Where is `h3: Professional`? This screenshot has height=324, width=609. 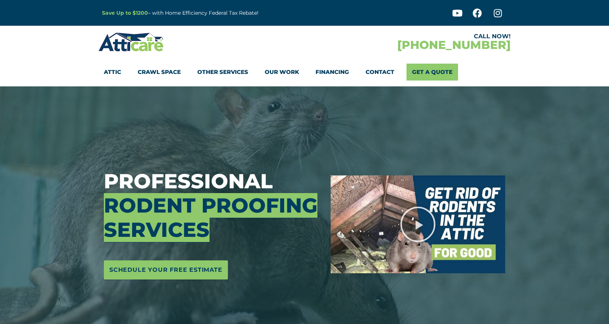 h3: Professional is located at coordinates (212, 206).